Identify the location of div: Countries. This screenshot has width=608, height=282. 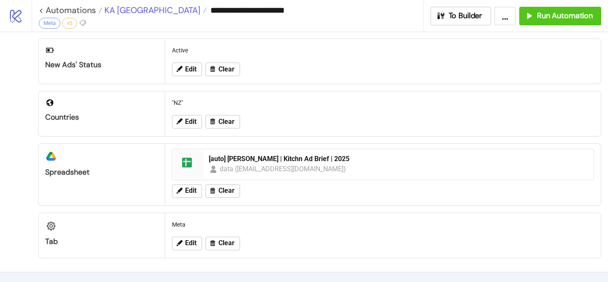
(101, 117).